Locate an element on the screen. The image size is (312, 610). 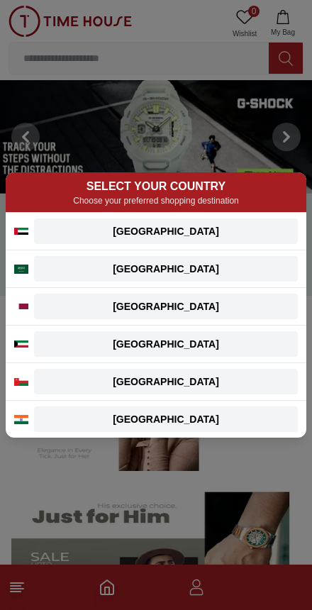
img: Saudi Arabia flag is located at coordinates (21, 269).